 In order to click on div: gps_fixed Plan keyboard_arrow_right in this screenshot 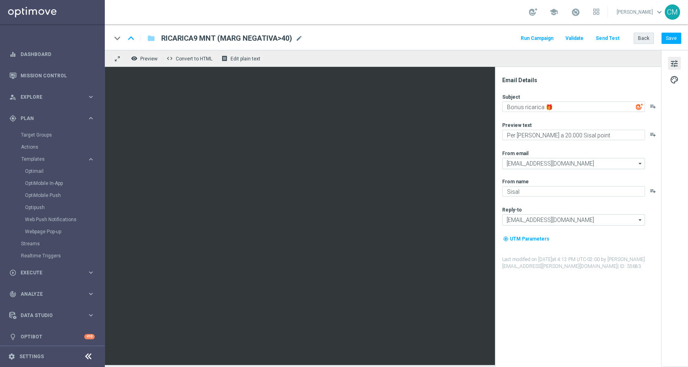, I will do `click(52, 119)`.